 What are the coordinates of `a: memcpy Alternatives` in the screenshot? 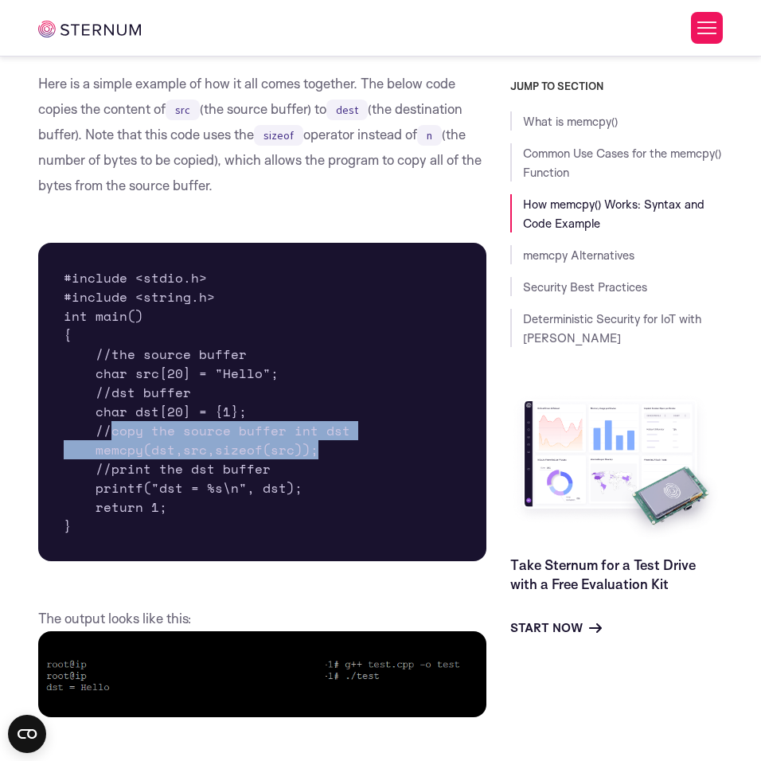 It's located at (579, 255).